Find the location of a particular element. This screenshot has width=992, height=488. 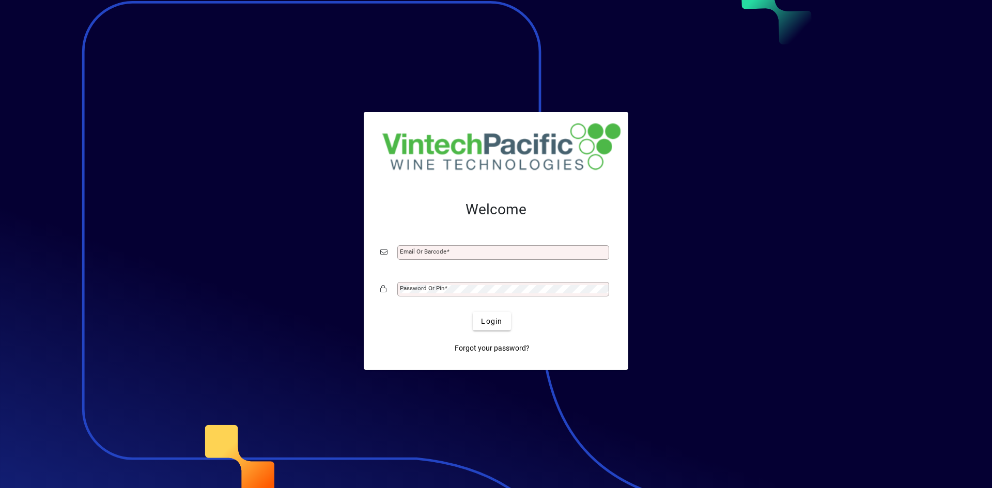

mat-label: Email or Barcode is located at coordinates (423, 252).